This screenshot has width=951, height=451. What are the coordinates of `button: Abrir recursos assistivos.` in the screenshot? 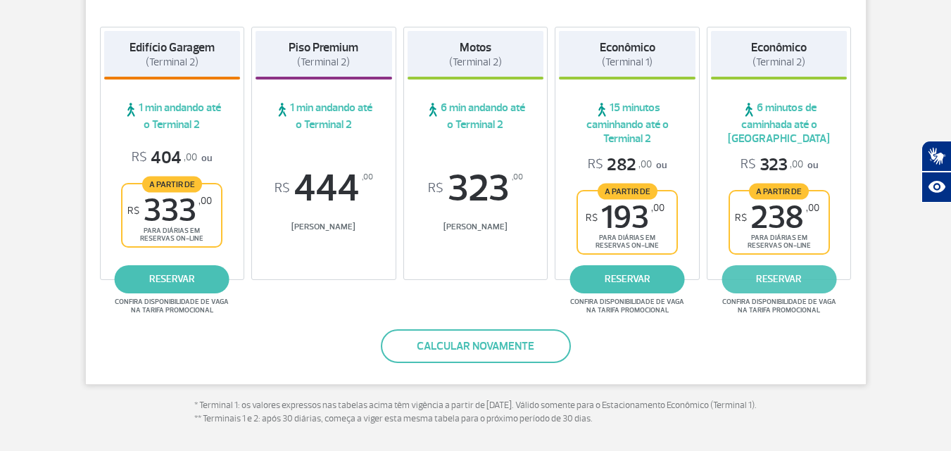 It's located at (936, 187).